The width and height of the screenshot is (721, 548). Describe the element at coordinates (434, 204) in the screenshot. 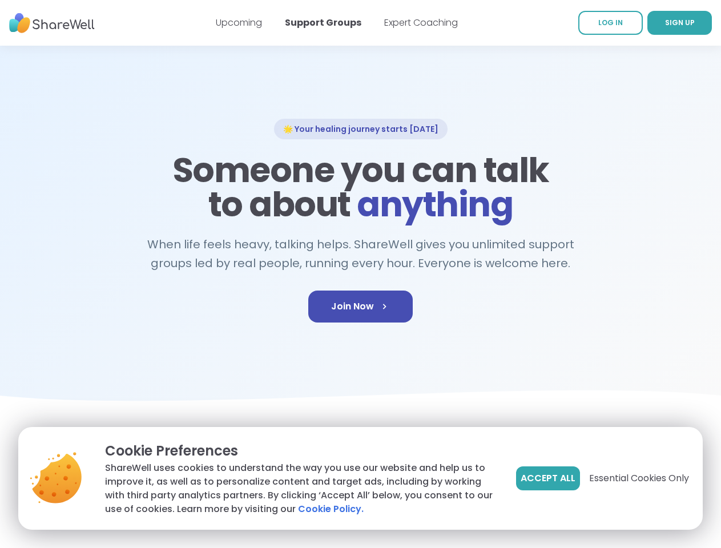

I see `span: anything` at that location.